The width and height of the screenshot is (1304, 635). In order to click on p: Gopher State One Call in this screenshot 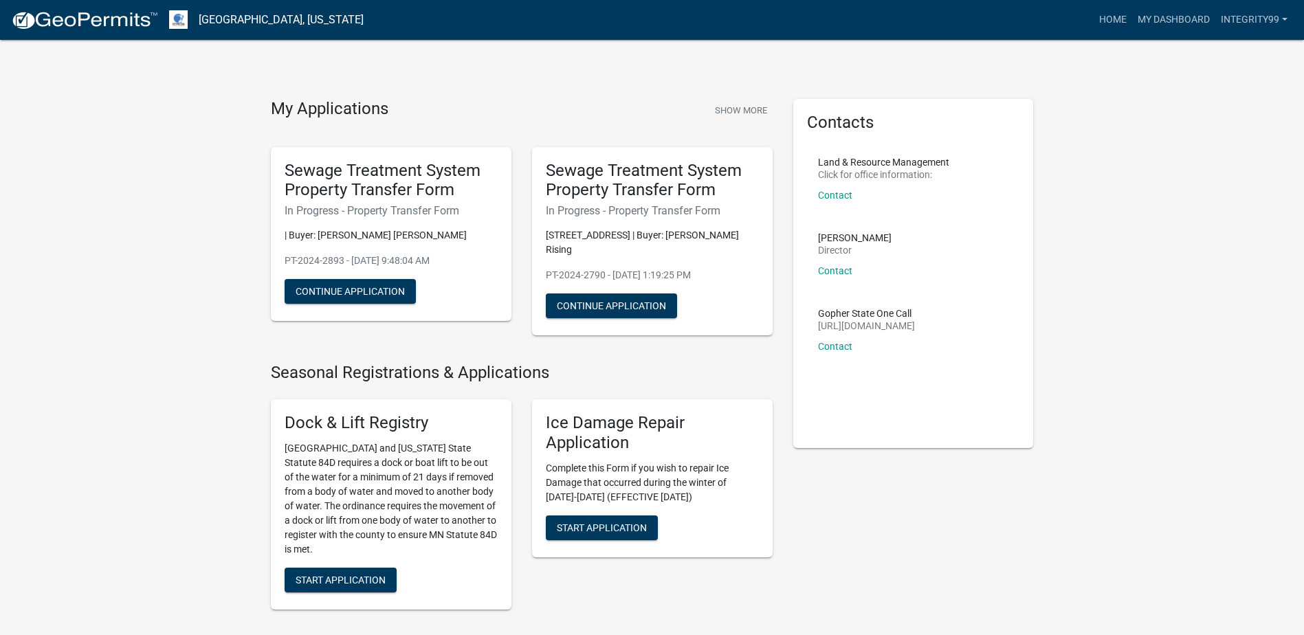, I will do `click(866, 313)`.